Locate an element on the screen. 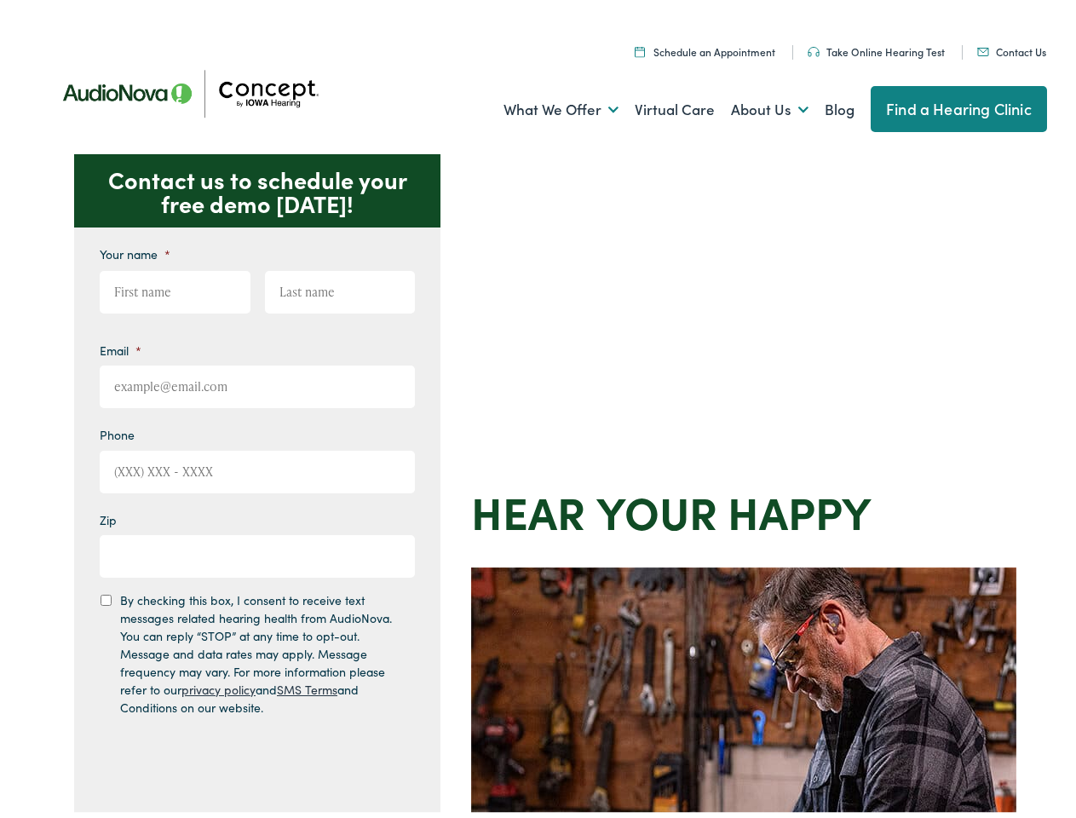 This screenshot has width=1076, height=818. label: Phone is located at coordinates (117, 429).